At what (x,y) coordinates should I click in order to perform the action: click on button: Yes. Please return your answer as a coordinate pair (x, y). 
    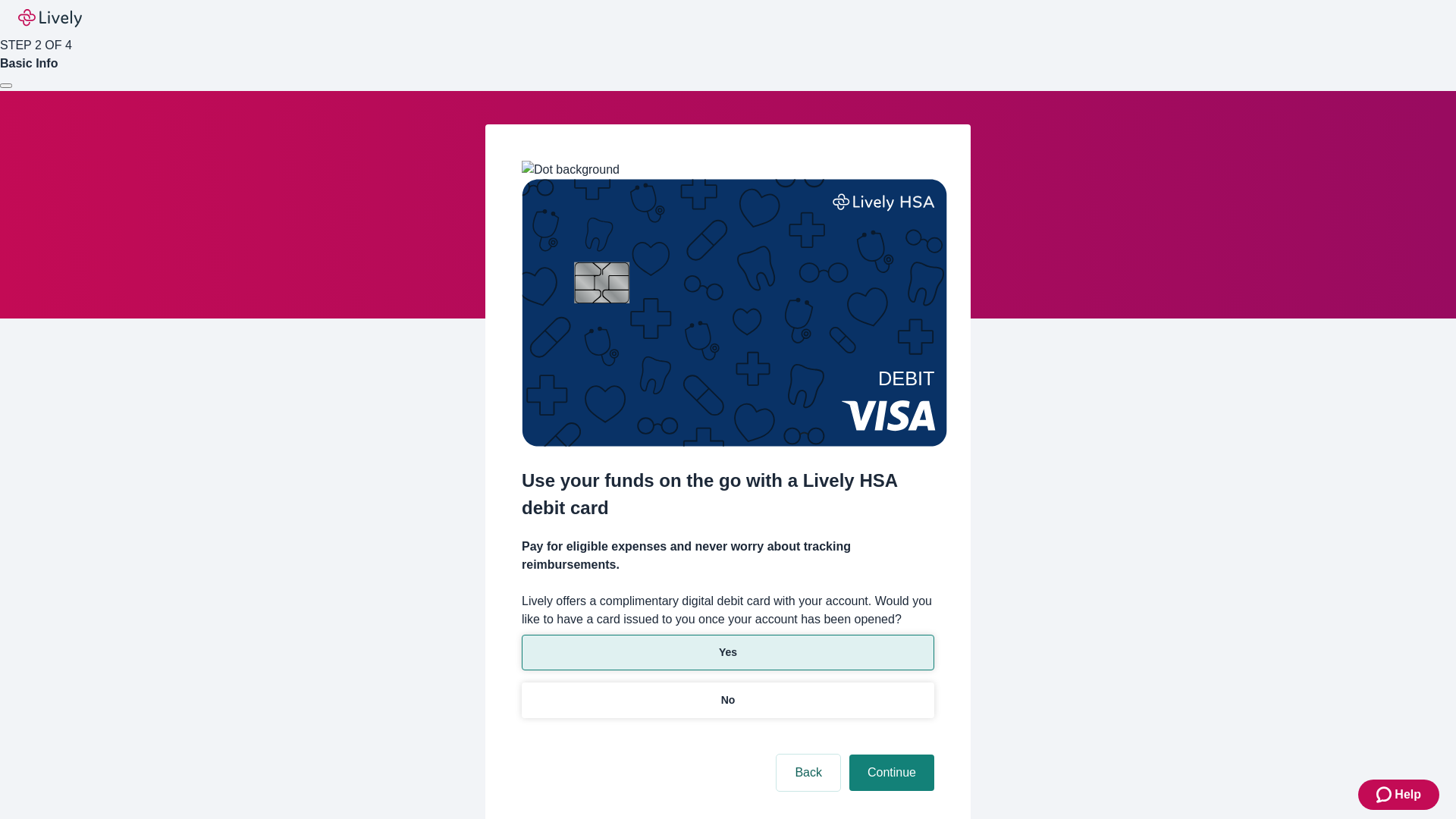
    Looking at the image, I should click on (728, 652).